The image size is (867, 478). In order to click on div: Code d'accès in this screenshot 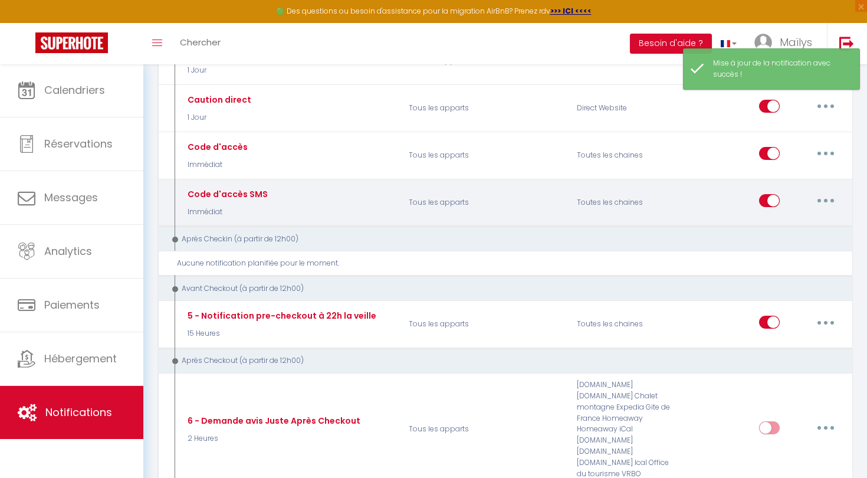, I will do `click(216, 147)`.